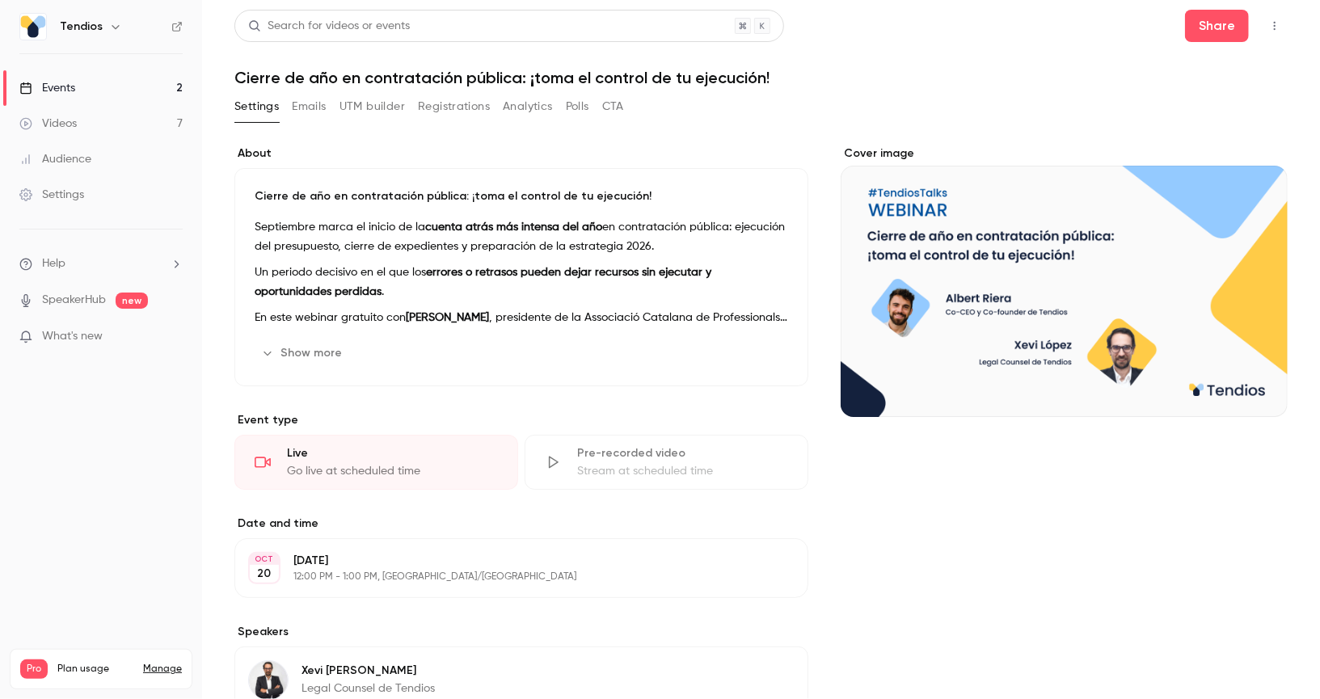 The height and width of the screenshot is (699, 1320). What do you see at coordinates (52, 195) in the screenshot?
I see `div: Settings` at bounding box center [52, 195].